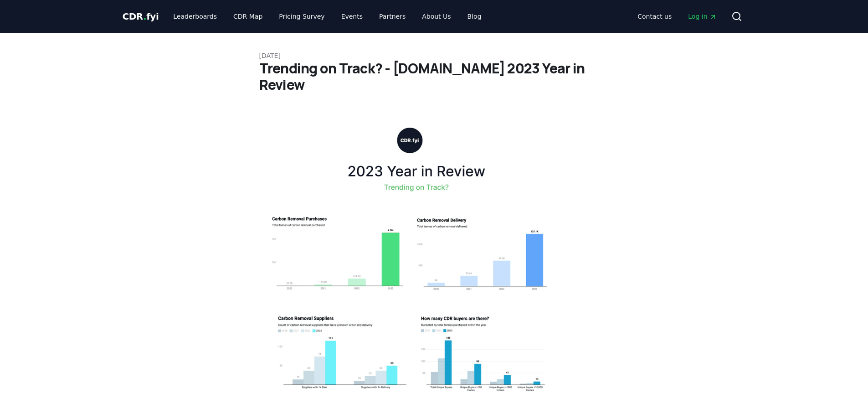 This screenshot has height=419, width=868. What do you see at coordinates (352, 16) in the screenshot?
I see `a: Events` at bounding box center [352, 16].